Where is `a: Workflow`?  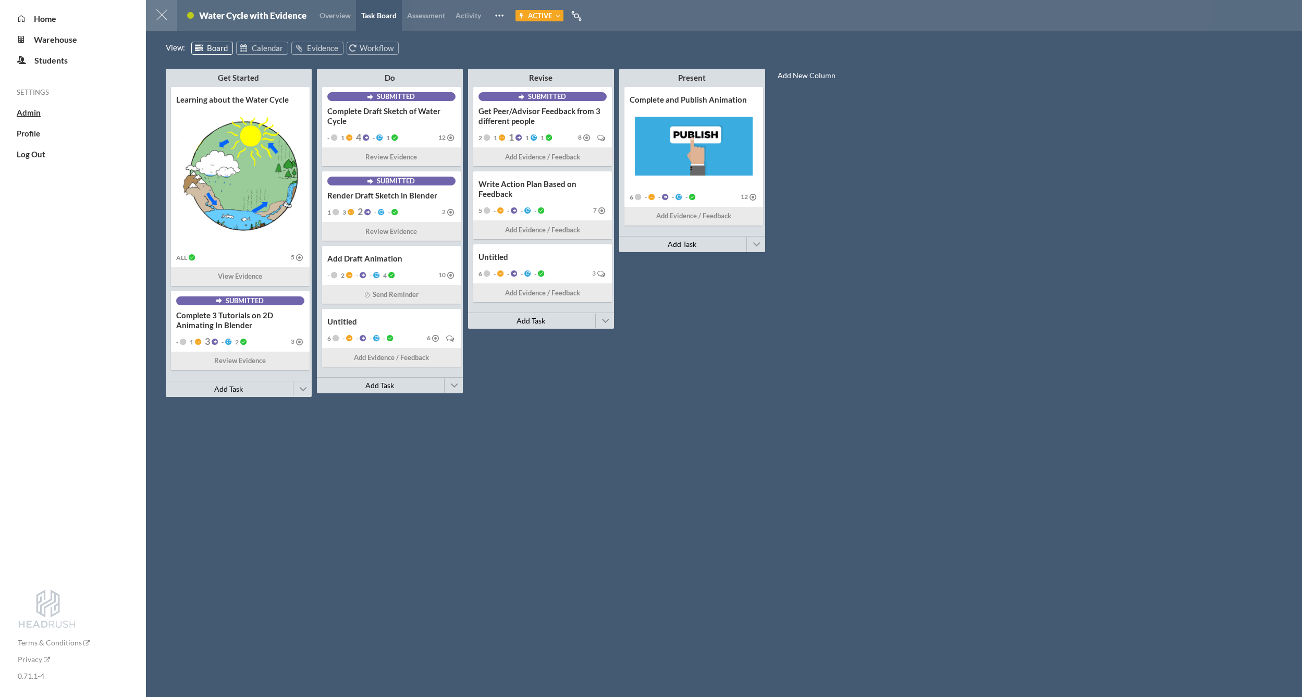 a: Workflow is located at coordinates (373, 48).